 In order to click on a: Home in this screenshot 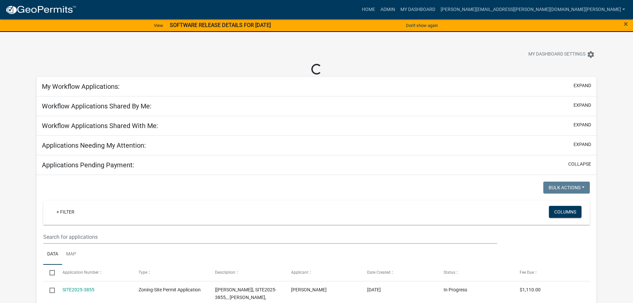, I will do `click(368, 10)`.